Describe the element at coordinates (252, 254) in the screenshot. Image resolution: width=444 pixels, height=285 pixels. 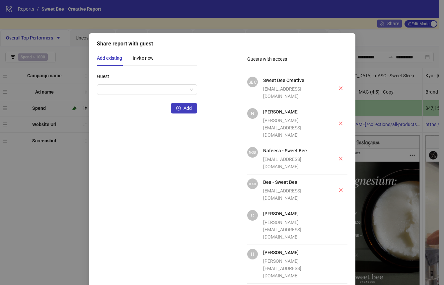
I see `span: H` at that location.